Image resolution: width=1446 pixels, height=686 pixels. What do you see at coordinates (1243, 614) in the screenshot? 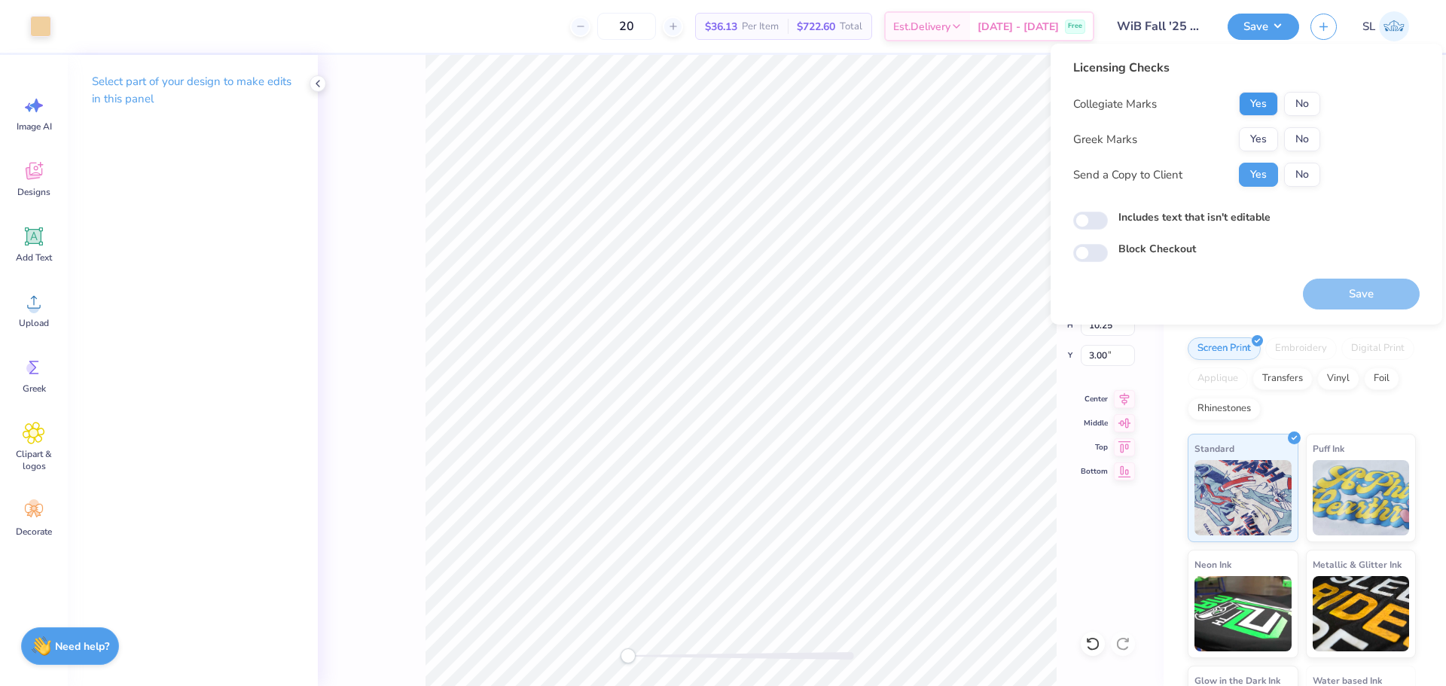
I see `img: Neon Ink` at bounding box center [1243, 614].